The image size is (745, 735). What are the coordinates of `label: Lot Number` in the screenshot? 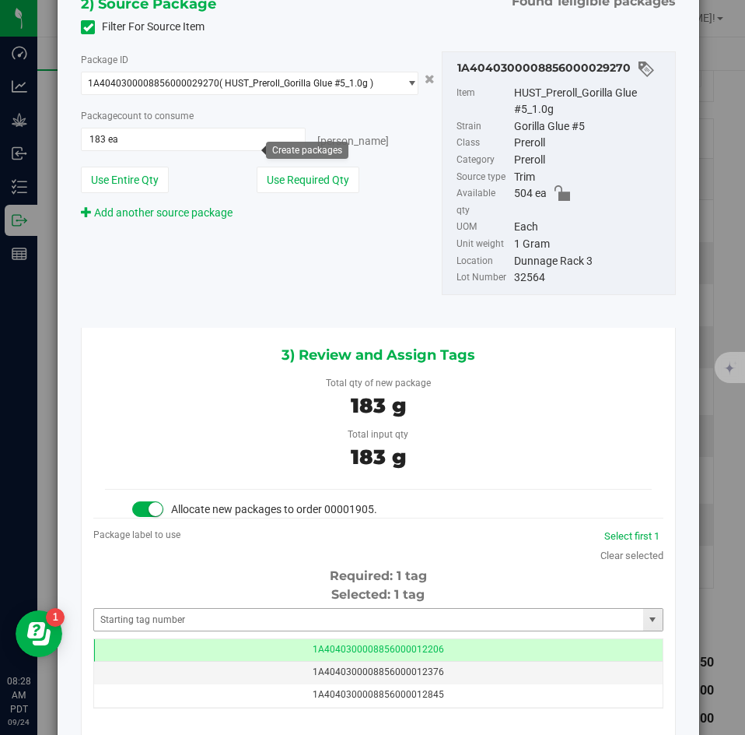 It's located at (483, 278).